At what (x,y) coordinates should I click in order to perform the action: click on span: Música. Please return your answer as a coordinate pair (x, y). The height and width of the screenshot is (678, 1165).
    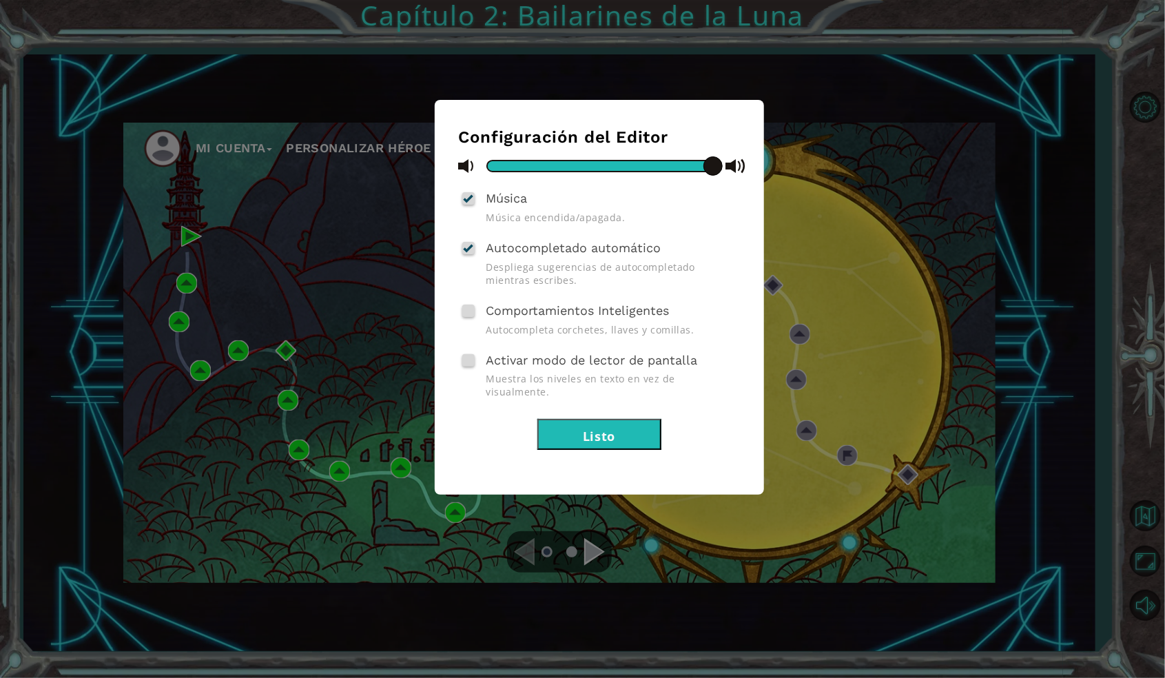
    Looking at the image, I should click on (507, 198).